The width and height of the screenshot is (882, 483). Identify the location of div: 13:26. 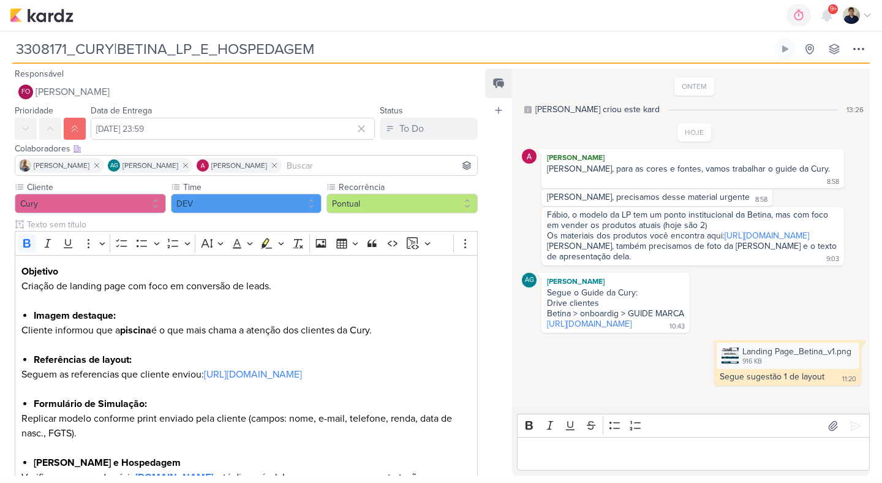
(855, 110).